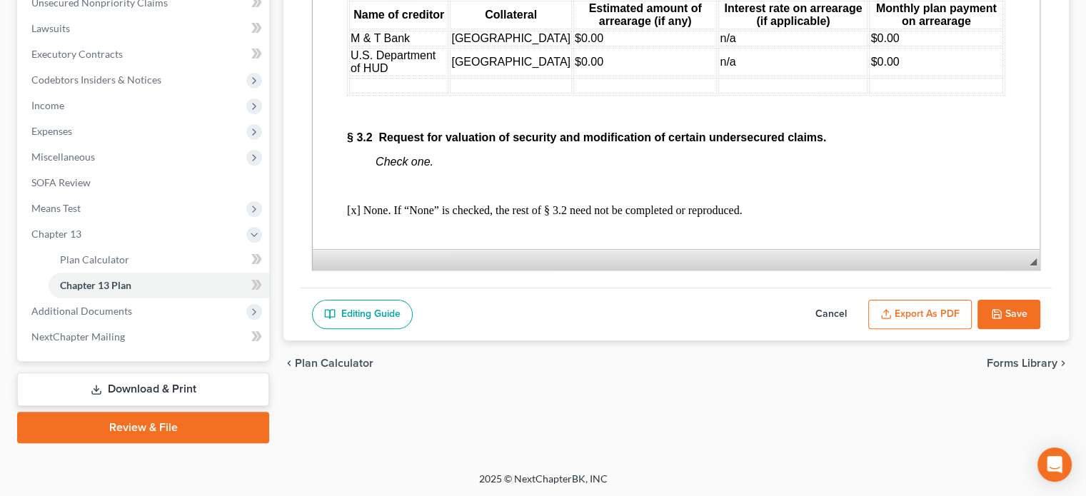  Describe the element at coordinates (198, 86) in the screenshot. I see `span: Collateral` at that location.